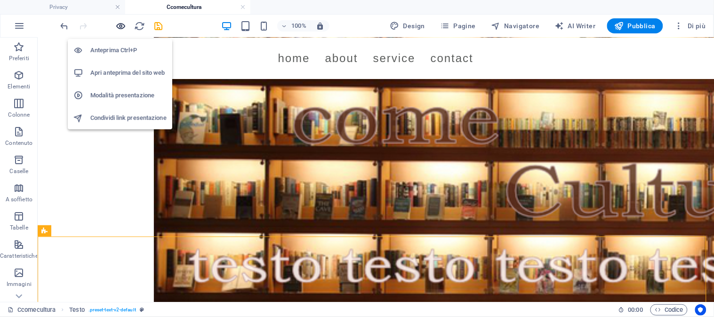 The width and height of the screenshot is (714, 317). I want to click on i: Ricarica la pagina, so click(140, 26).